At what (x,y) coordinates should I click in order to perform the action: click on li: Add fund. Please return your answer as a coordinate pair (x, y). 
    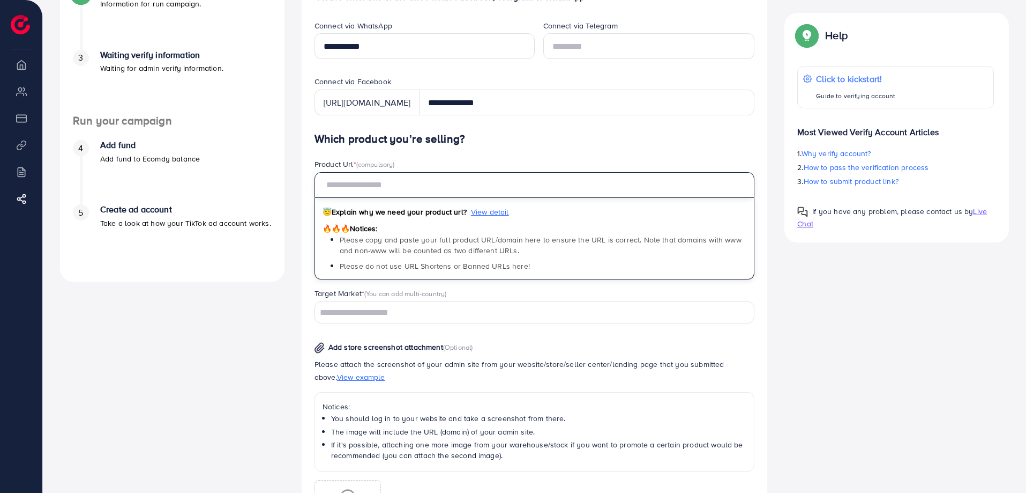
    Looking at the image, I should click on (172, 172).